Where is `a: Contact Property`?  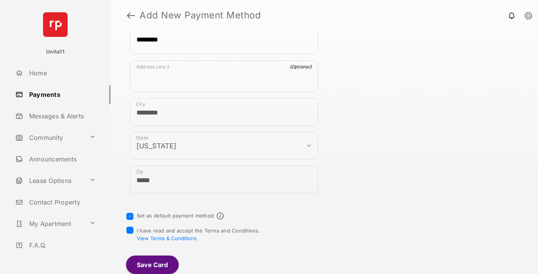 a: Contact Property is located at coordinates (62, 202).